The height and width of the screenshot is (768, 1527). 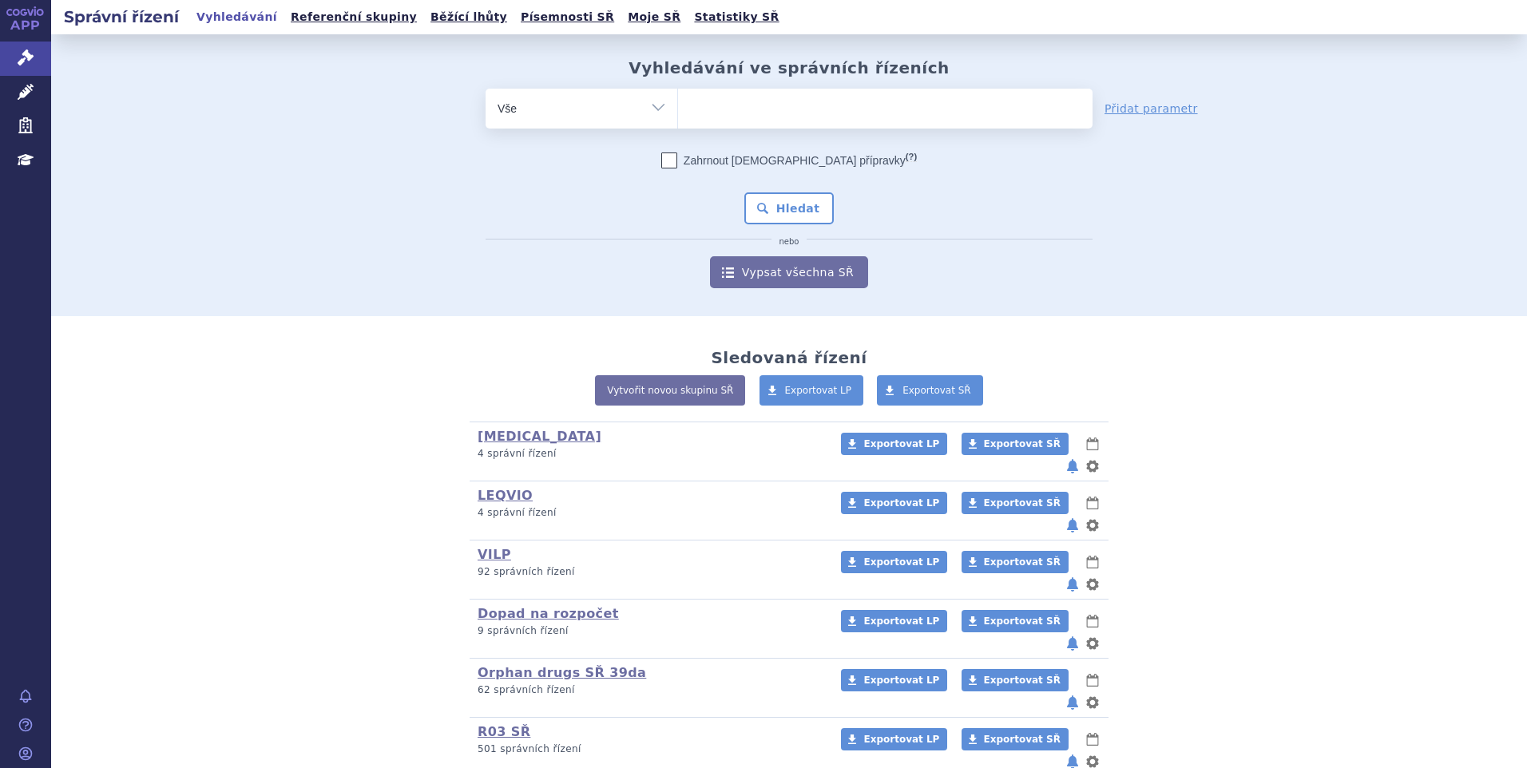 I want to click on button: Hledat, so click(x=789, y=208).